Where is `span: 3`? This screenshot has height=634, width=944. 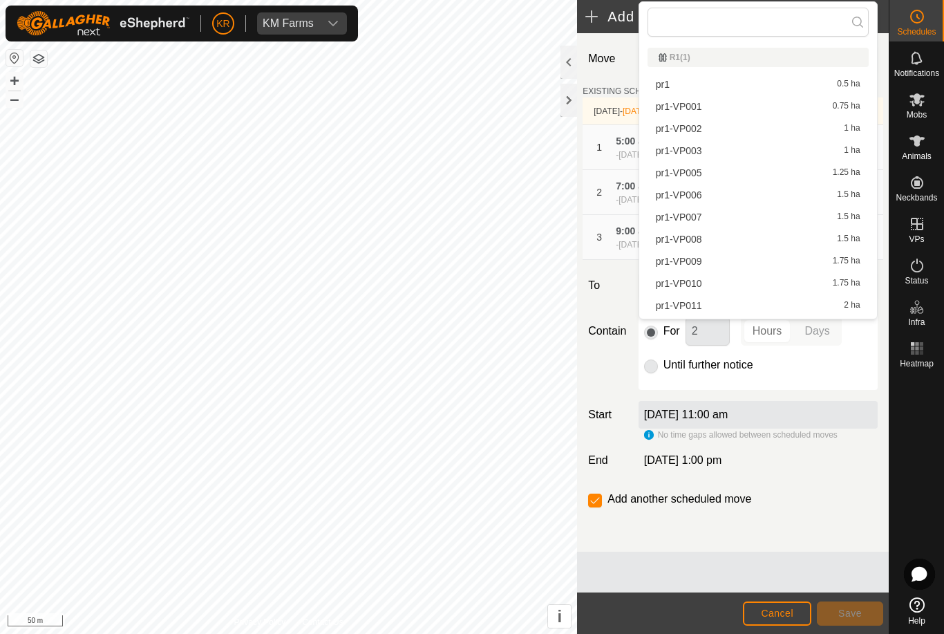 span: 3 is located at coordinates (599, 237).